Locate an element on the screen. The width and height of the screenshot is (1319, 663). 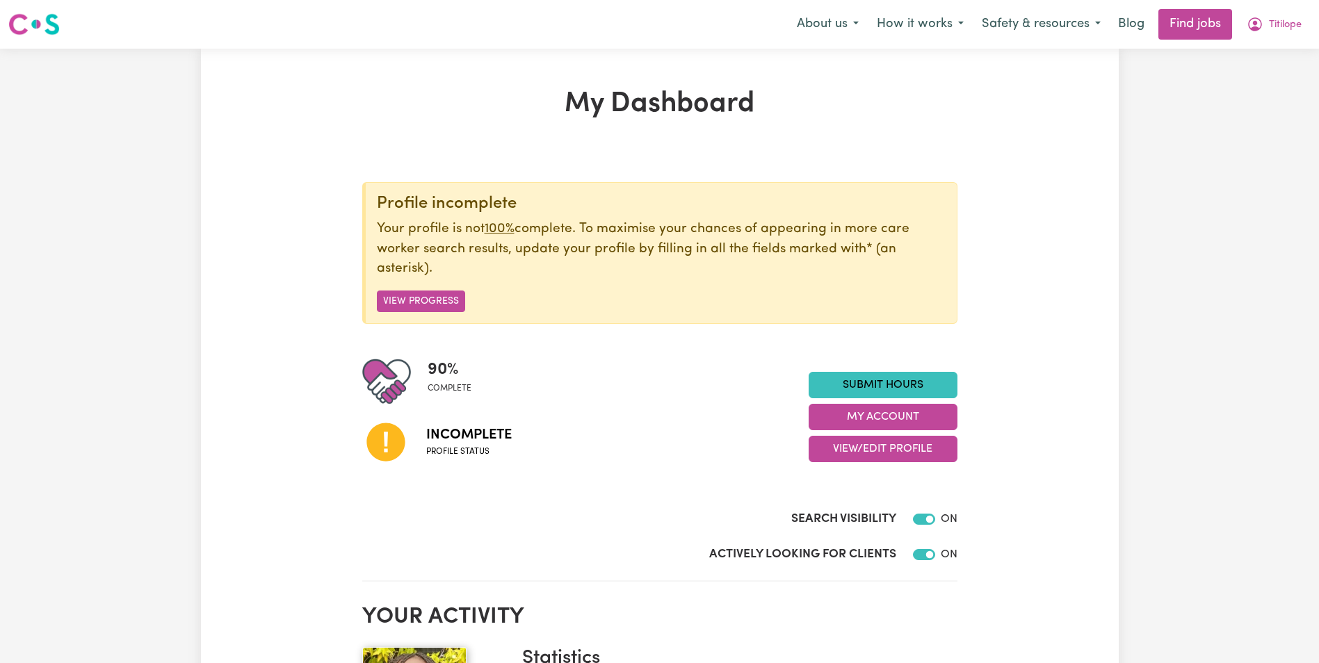
h1: My Dashboard is located at coordinates (660, 104).